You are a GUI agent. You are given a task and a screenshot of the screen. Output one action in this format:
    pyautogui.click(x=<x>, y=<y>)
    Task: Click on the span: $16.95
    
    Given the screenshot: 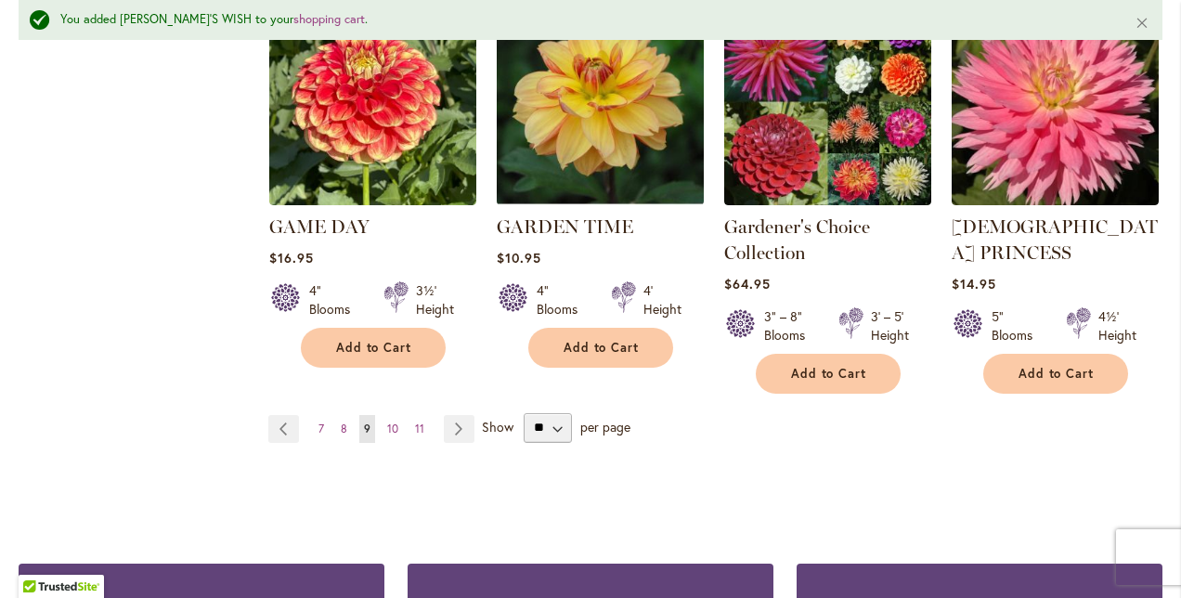 What is the action you would take?
    pyautogui.click(x=291, y=257)
    